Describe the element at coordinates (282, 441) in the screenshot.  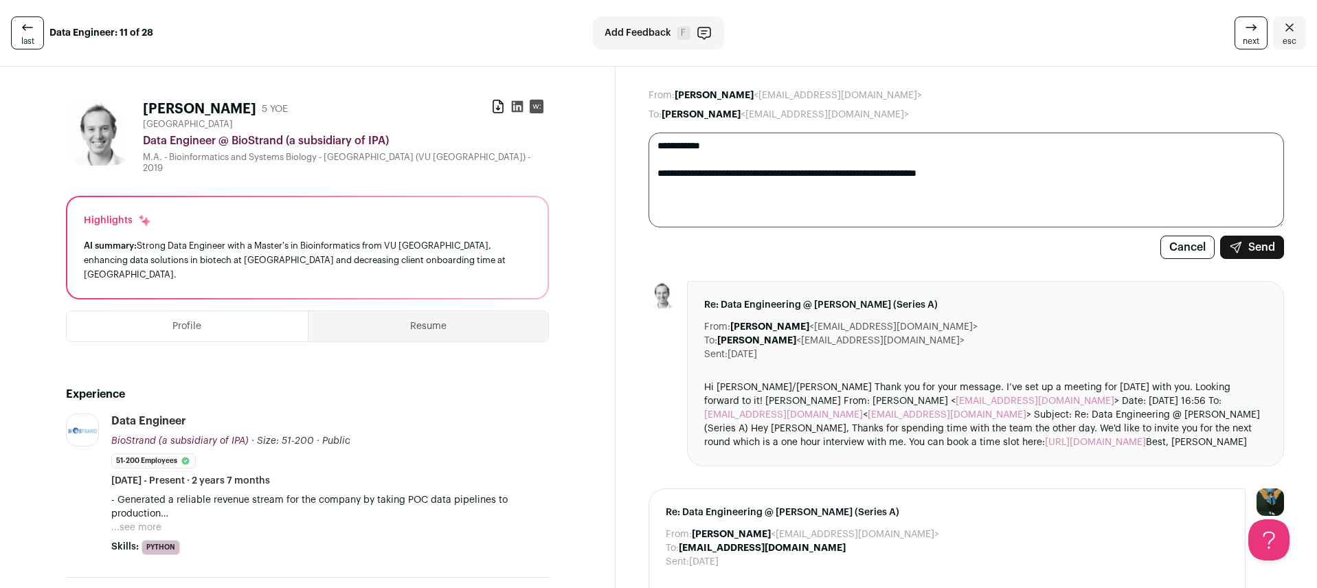
I see `span: · Size: 51-200` at that location.